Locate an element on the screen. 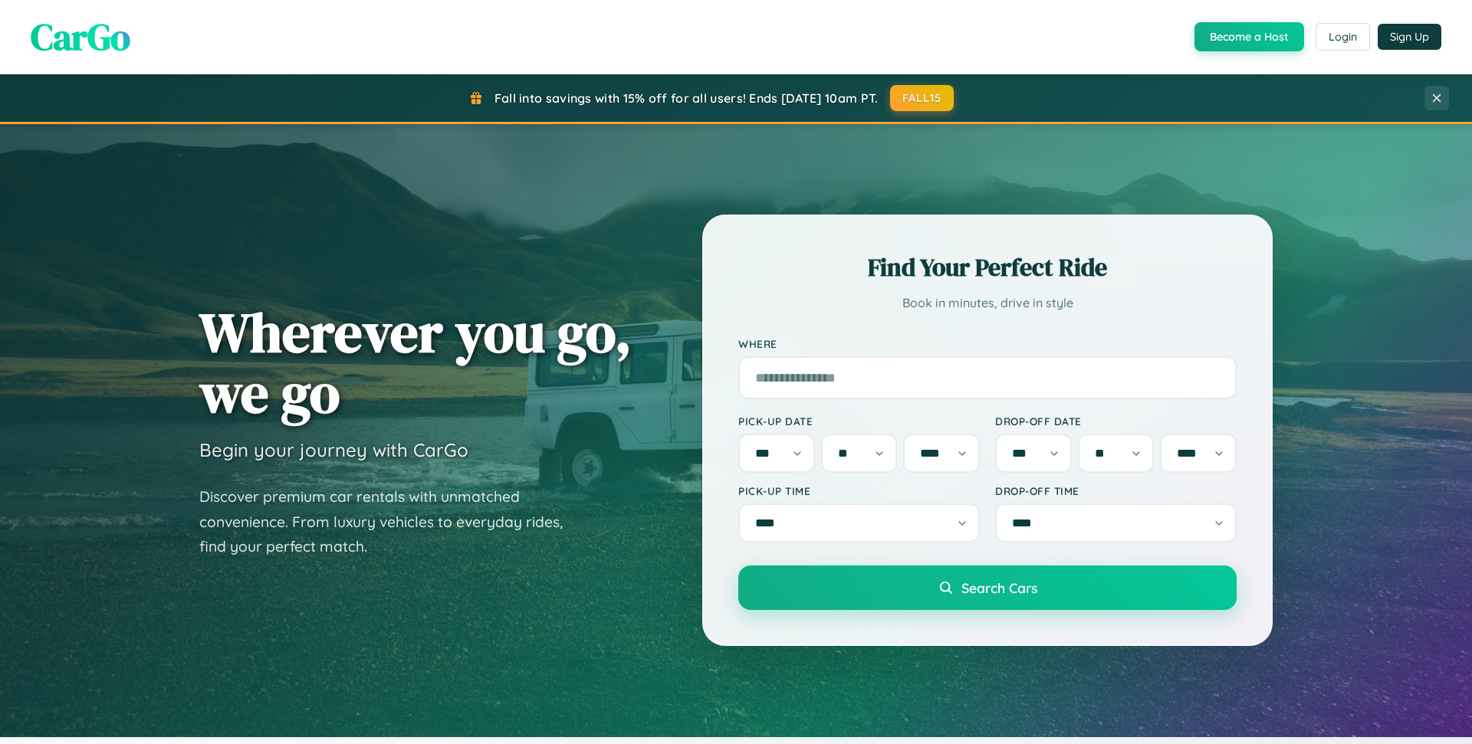 This screenshot has height=744, width=1472. p: Book in minutes, drive in style is located at coordinates (987, 303).